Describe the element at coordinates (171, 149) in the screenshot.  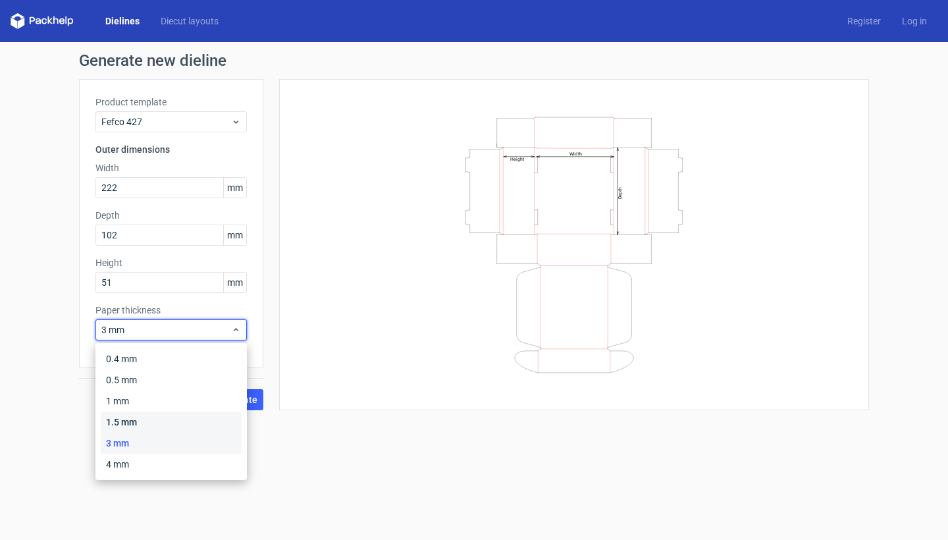
I see `h3: Outer dimensions` at that location.